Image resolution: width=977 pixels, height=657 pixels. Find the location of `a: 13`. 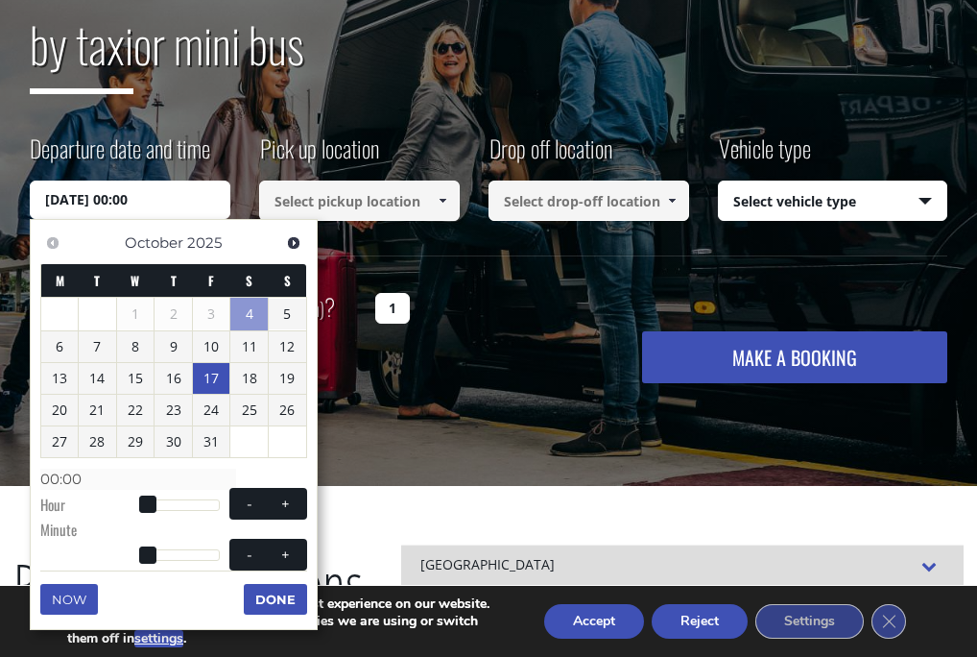

a: 13 is located at coordinates (60, 378).